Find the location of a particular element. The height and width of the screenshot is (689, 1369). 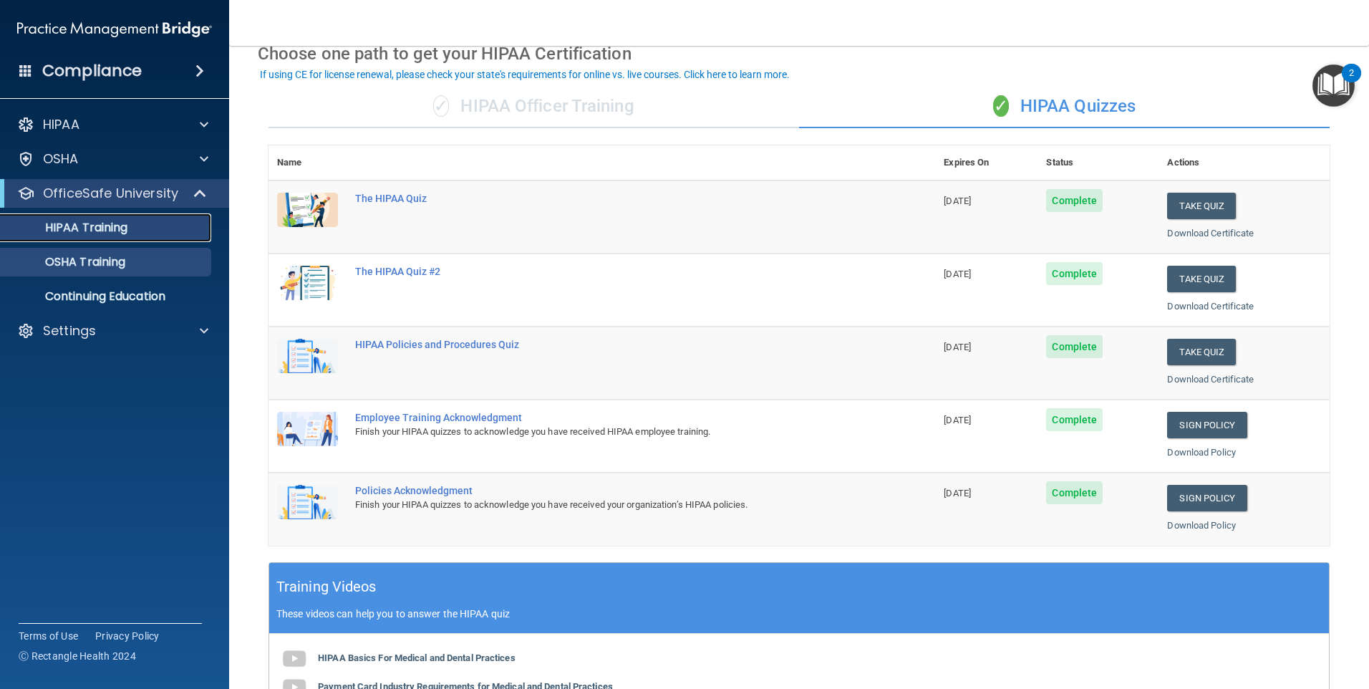

button: If using CE for license renewal, please check your state's requirements for online vs. live cours... is located at coordinates (525, 74).